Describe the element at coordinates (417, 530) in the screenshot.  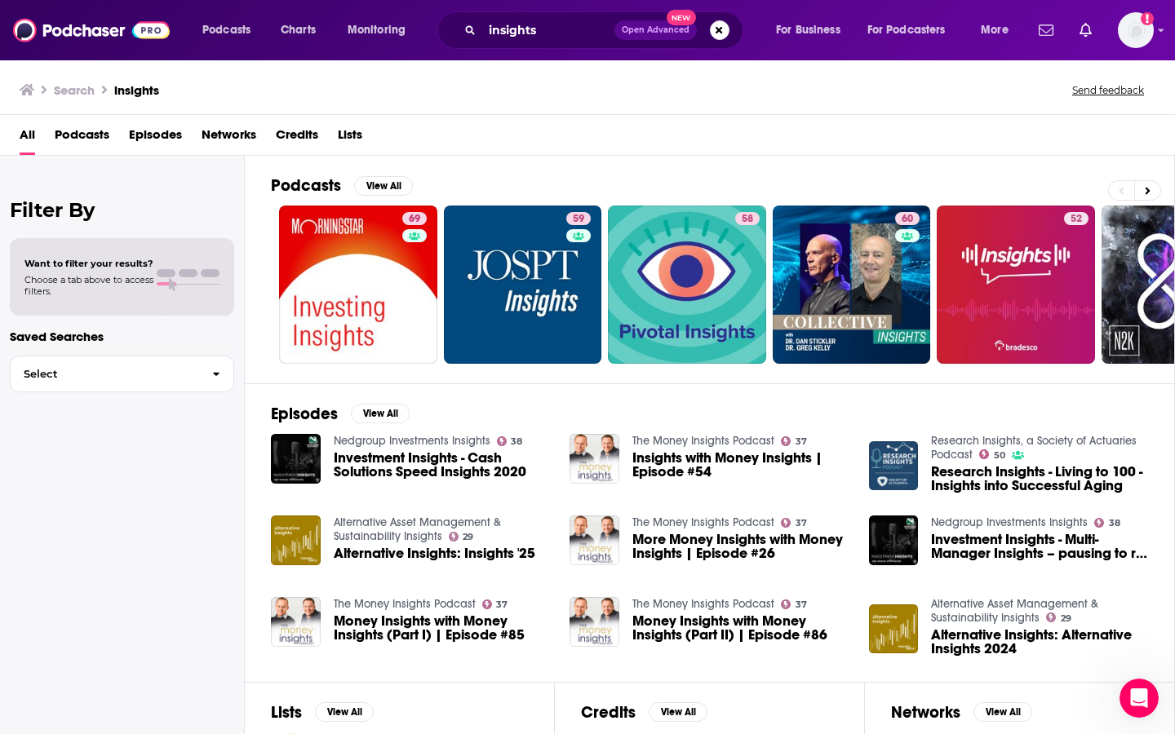
I see `a: Alternative Asset Management & Sustainability Insights` at that location.